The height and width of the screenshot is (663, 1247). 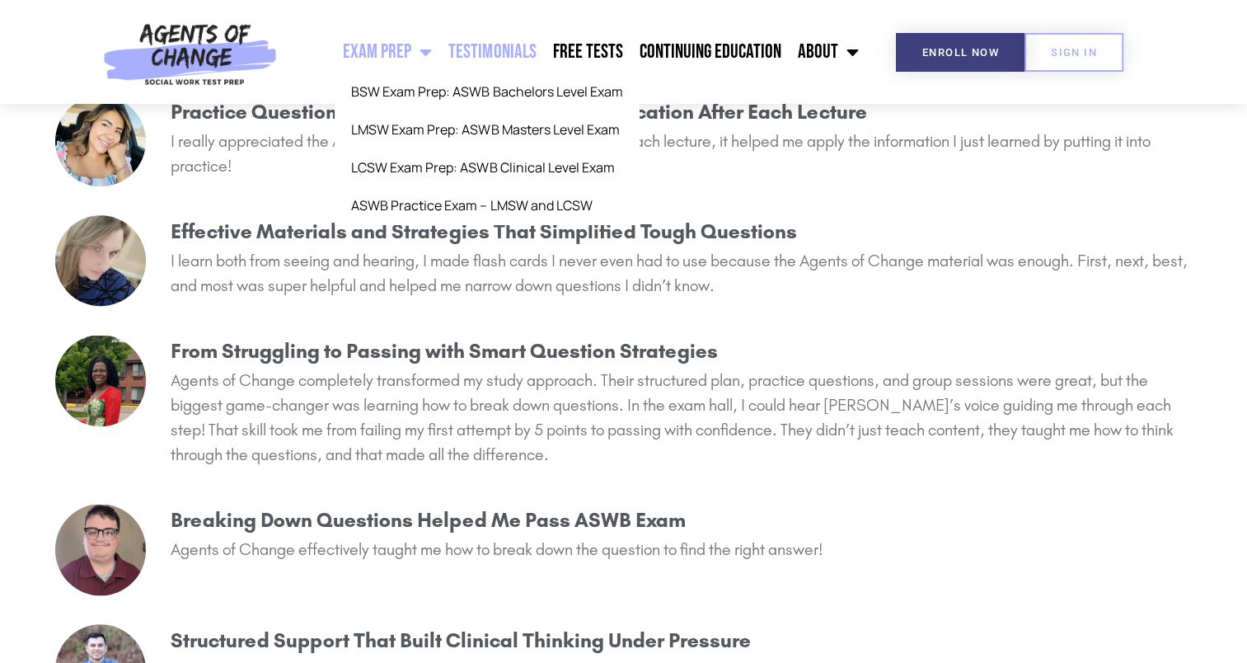 What do you see at coordinates (486, 205) in the screenshot?
I see `a: ASWB Practice Exam – LMSW and LCSW` at bounding box center [486, 205].